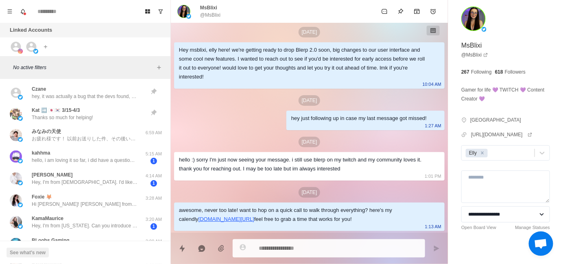  I want to click on div: Open chat, so click(541, 244).